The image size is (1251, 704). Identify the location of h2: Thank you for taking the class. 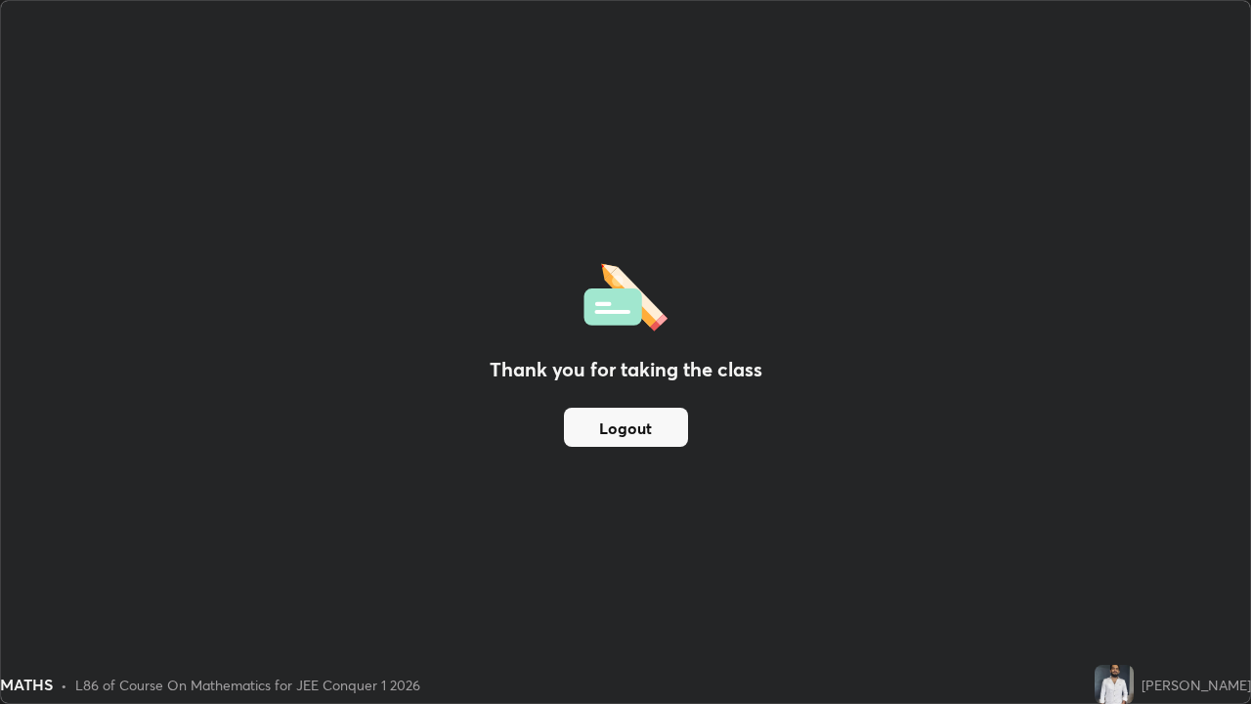
(626, 369).